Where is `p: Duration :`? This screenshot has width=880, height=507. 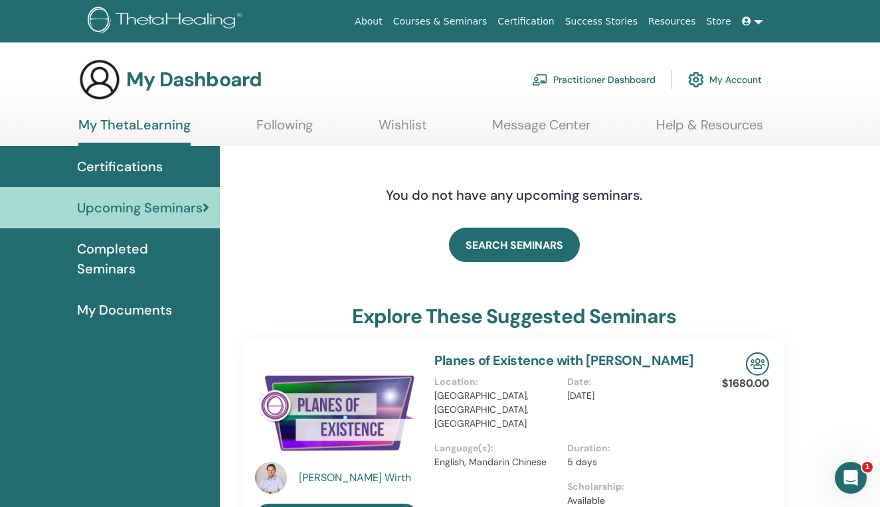
p: Duration : is located at coordinates (629, 448).